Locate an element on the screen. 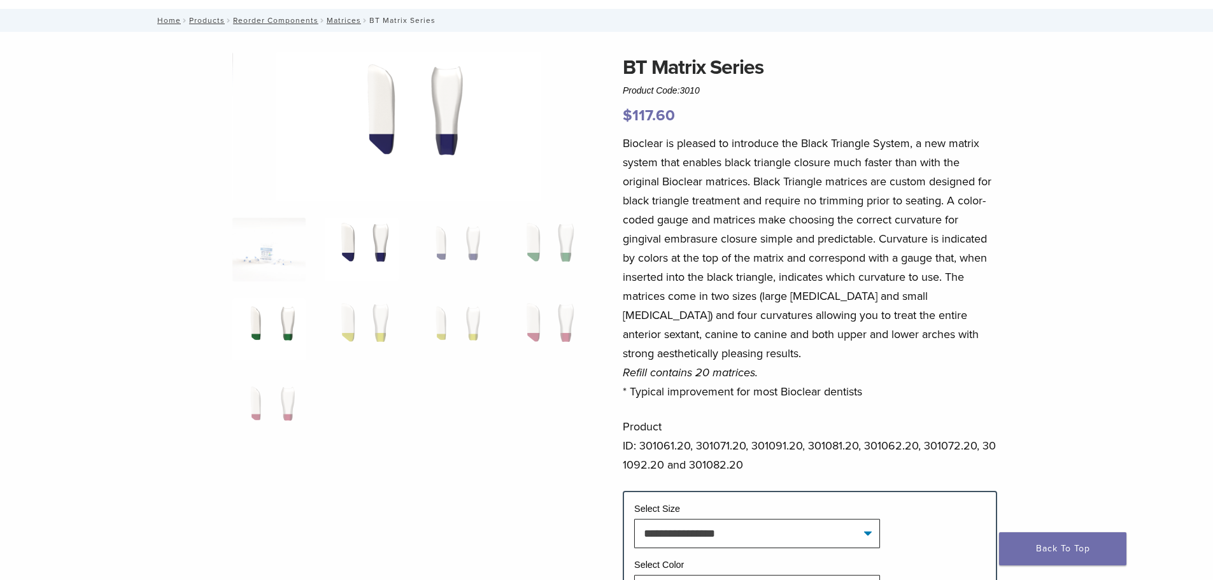 The width and height of the screenshot is (1213, 580). bdi: 117.60 is located at coordinates (649, 115).